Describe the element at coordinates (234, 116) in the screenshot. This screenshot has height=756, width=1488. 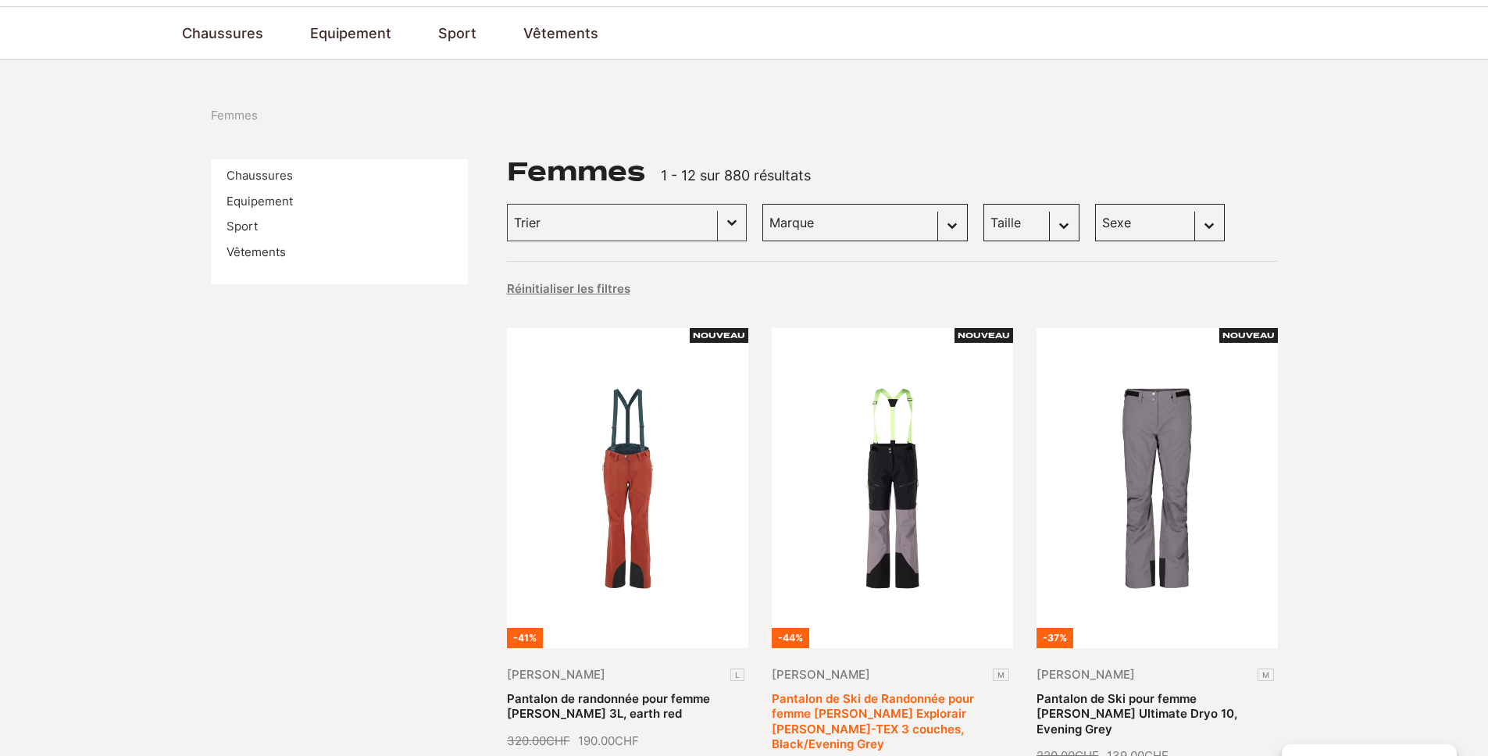
I see `span: Femmes` at that location.